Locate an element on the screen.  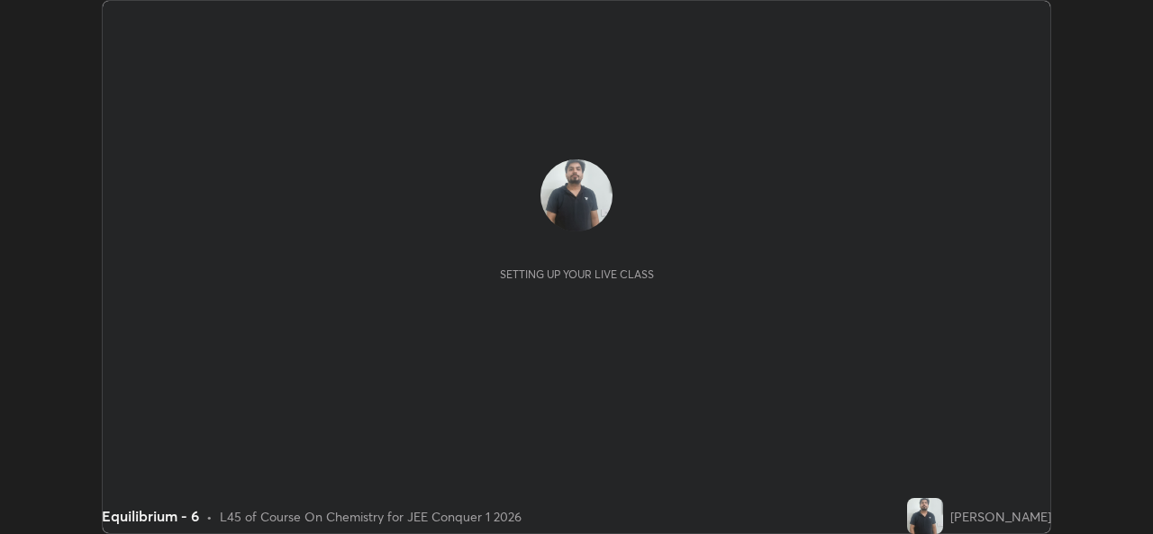
div: L45 of Course On Chemistry for JEE Conquer 1 2026 is located at coordinates (370, 516).